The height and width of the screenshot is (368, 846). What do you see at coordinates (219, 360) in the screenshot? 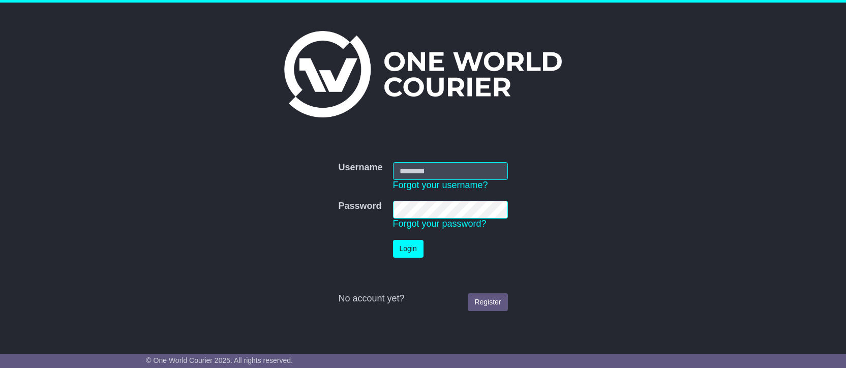
I see `span: © One World Courier 2025. All rights reserved.` at bounding box center [219, 360].